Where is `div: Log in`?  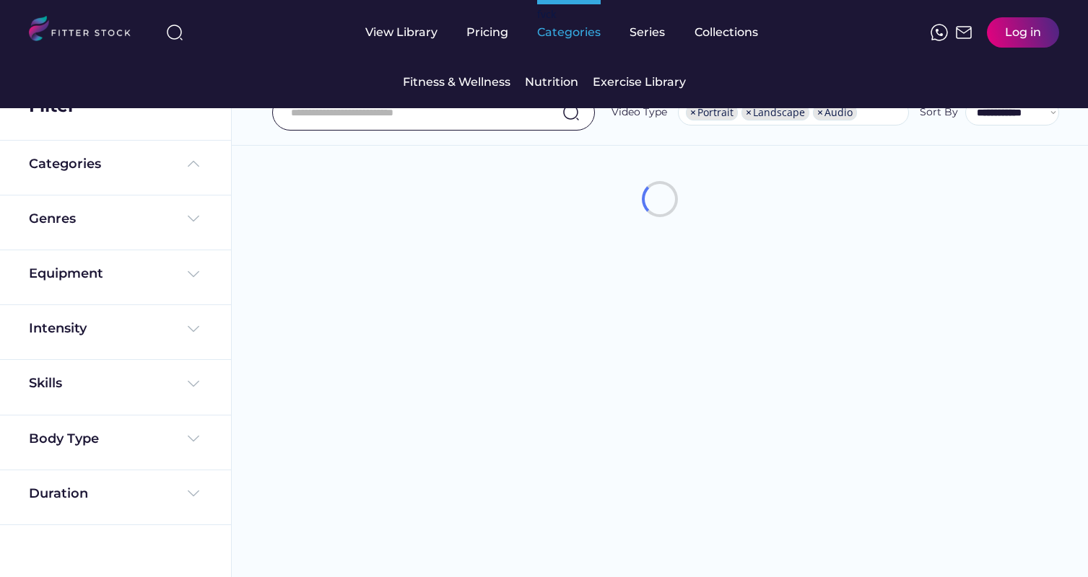 div: Log in is located at coordinates (1023, 32).